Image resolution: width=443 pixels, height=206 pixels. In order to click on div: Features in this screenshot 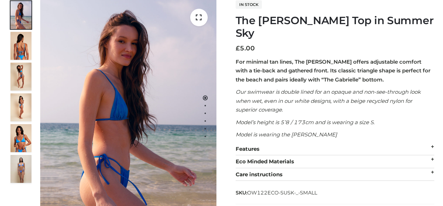, I will do `click(335, 149)`.